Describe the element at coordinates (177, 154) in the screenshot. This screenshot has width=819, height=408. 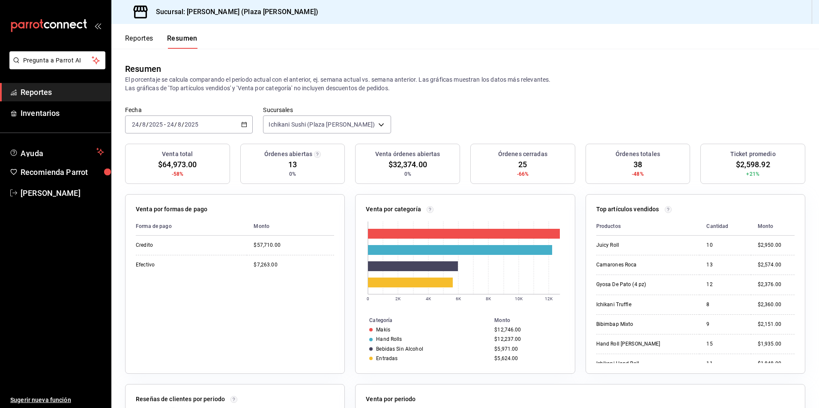
I see `h3: Venta total` at that location.